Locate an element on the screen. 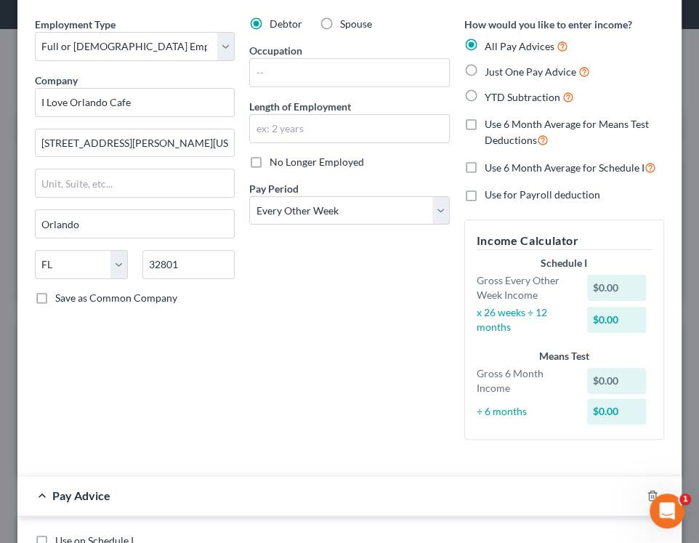  span: Just One Pay Advice is located at coordinates (531, 71).